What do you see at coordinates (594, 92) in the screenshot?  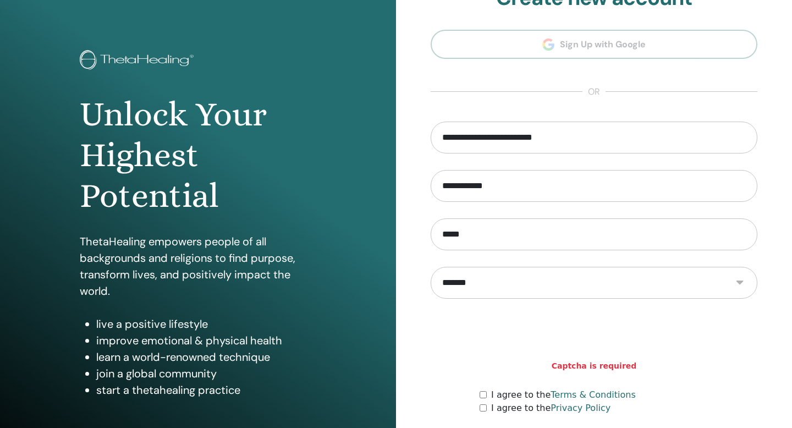 I see `span: or` at bounding box center [594, 92].